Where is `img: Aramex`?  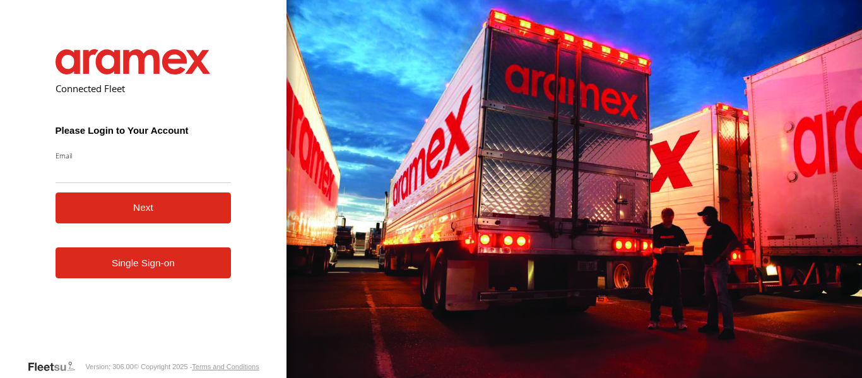
img: Aramex is located at coordinates (133, 62).